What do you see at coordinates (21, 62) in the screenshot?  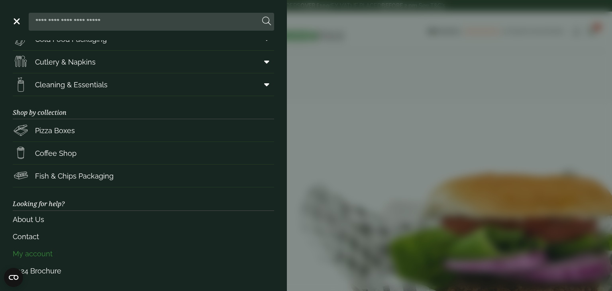 I see `img: Cutlery.svg` at bounding box center [21, 62].